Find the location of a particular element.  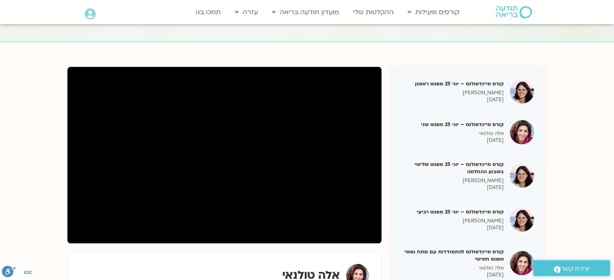

img: קורס מיינדפולנס – יוני 25 מפגש רביעי is located at coordinates (522, 220).